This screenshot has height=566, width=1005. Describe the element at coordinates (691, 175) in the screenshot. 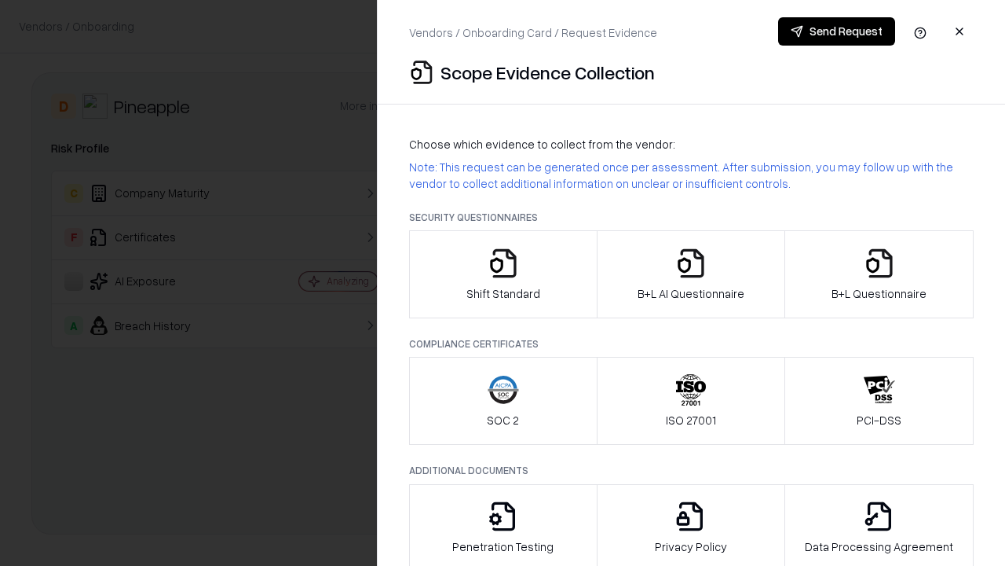

I see `p: Note: This request can be generated once per assessment. After submission, you may follow up with...` at that location.